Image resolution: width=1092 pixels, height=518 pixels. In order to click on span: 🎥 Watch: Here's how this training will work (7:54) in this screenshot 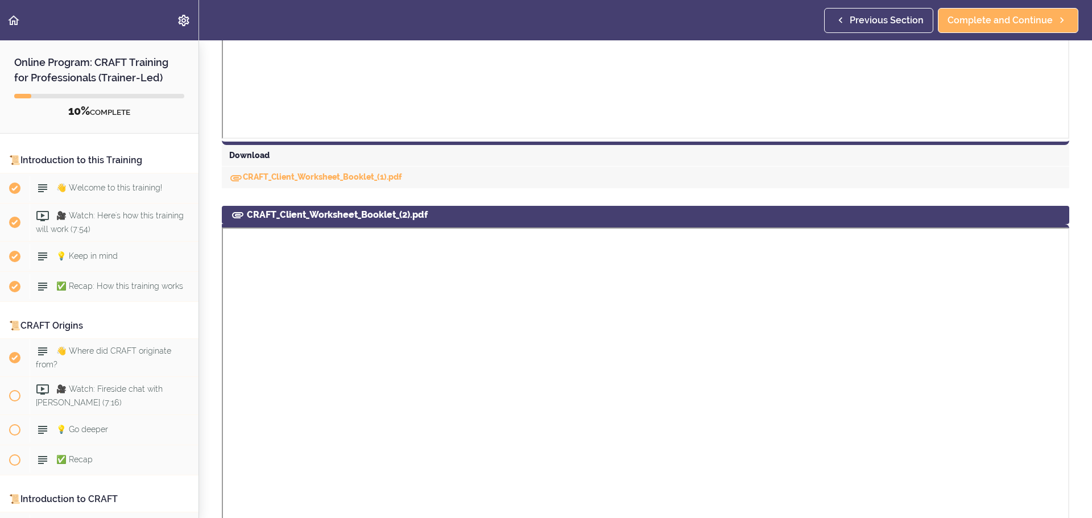, I will do `click(110, 222)`.